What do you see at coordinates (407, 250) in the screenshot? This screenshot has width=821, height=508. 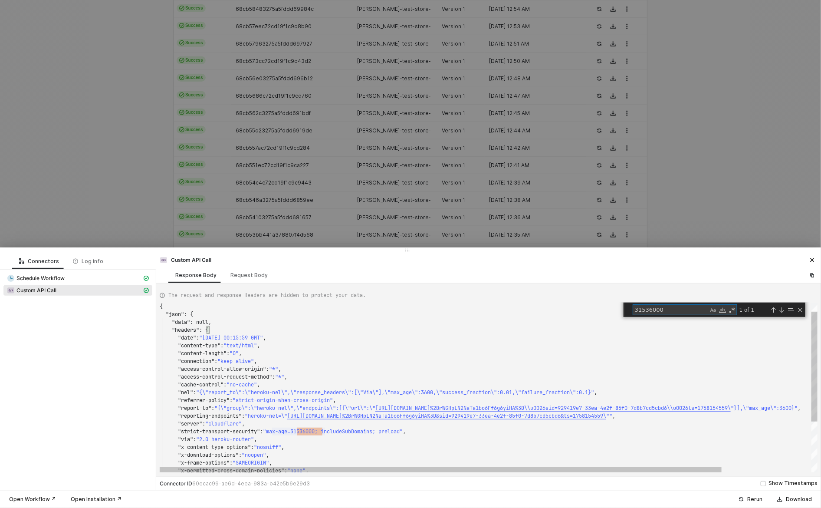 I see `span: icon-drag-indicator` at bounding box center [407, 250].